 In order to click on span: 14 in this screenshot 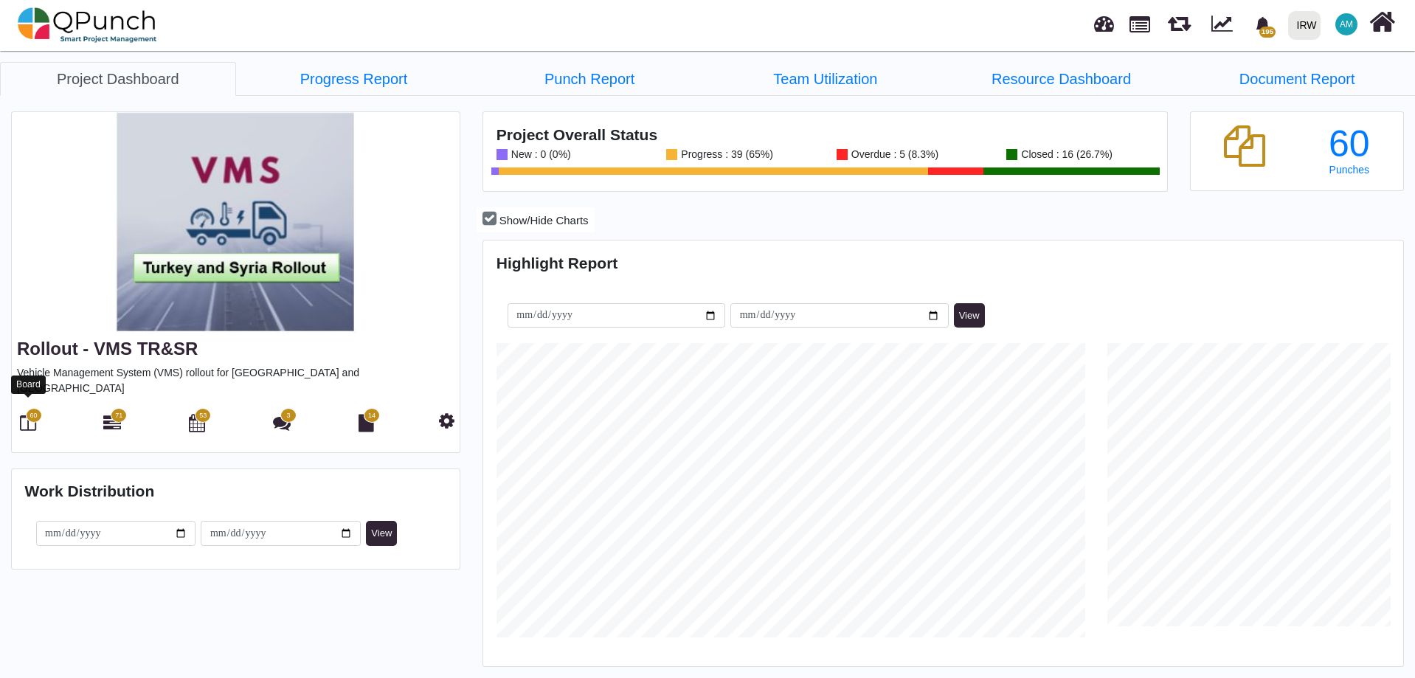, I will do `click(372, 416)`.